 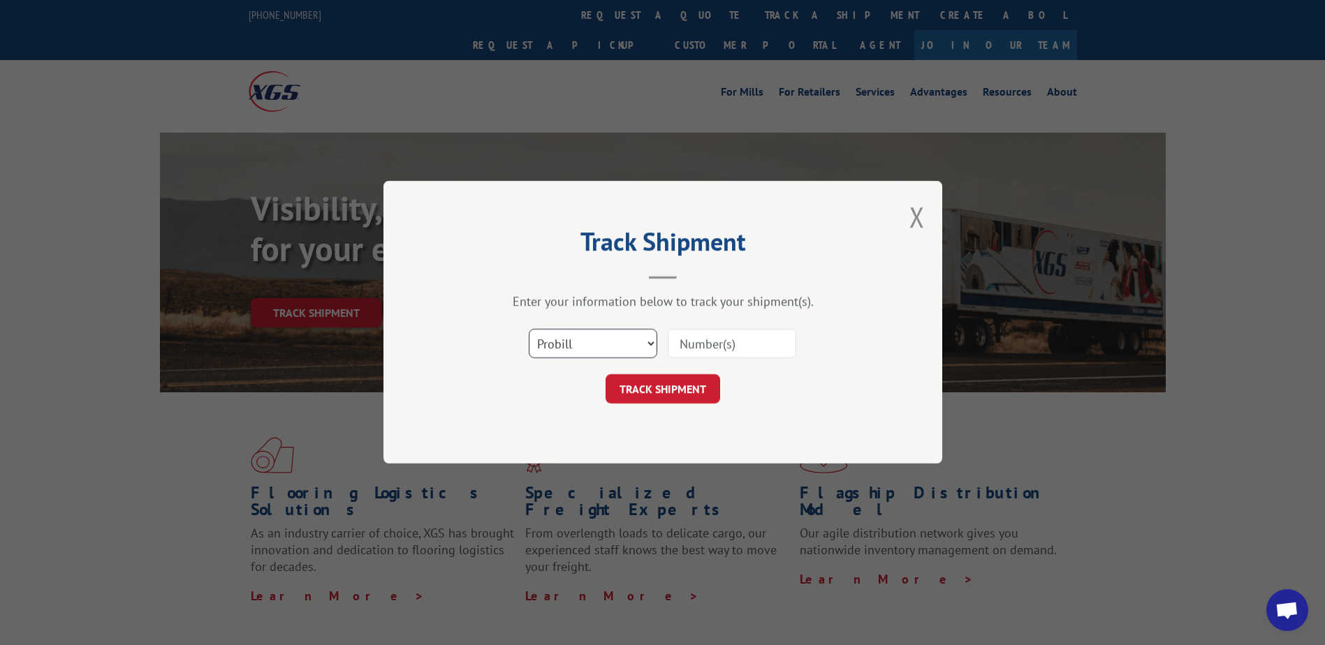 I want to click on button: Close modal, so click(x=917, y=217).